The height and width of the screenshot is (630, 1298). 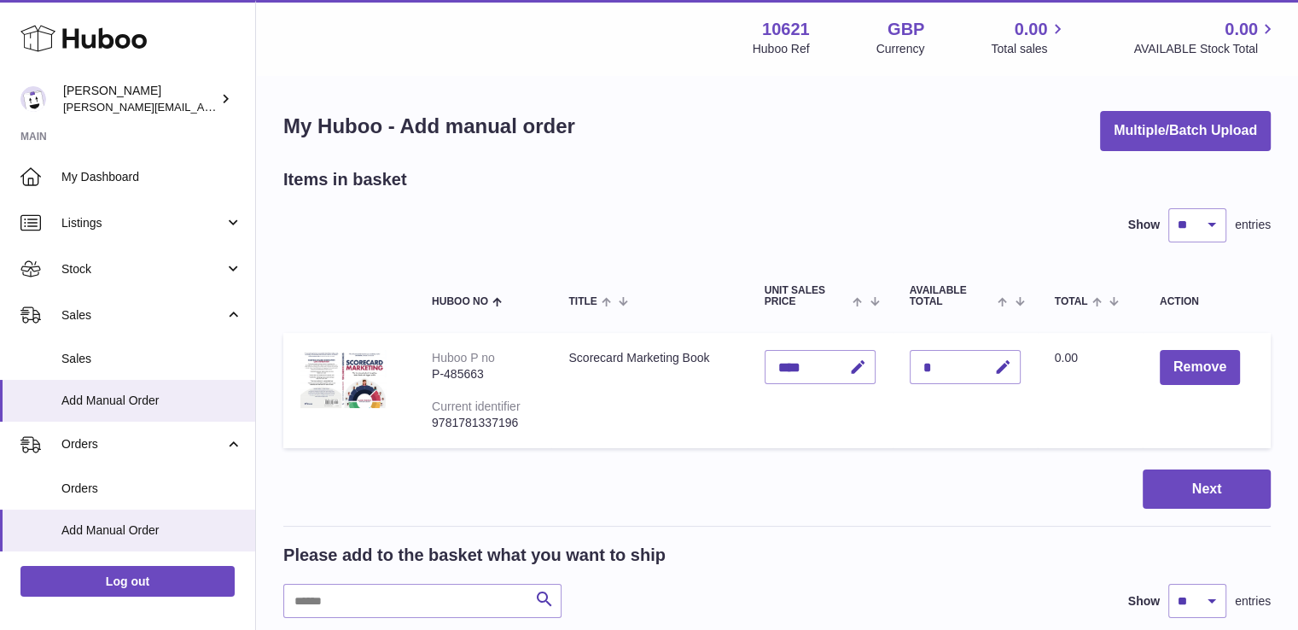 What do you see at coordinates (476, 406) in the screenshot?
I see `div: Current identifier` at bounding box center [476, 406].